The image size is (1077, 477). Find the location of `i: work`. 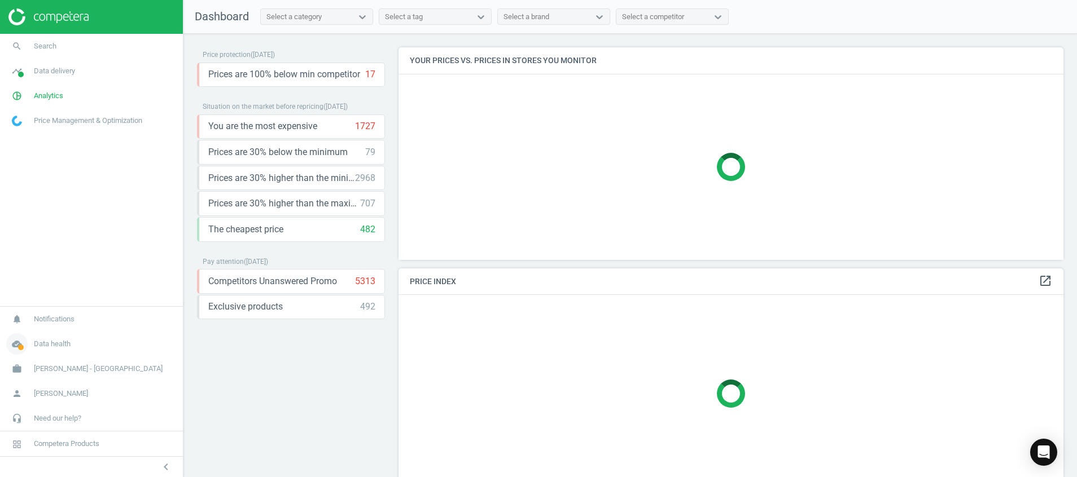

i: work is located at coordinates (17, 369).